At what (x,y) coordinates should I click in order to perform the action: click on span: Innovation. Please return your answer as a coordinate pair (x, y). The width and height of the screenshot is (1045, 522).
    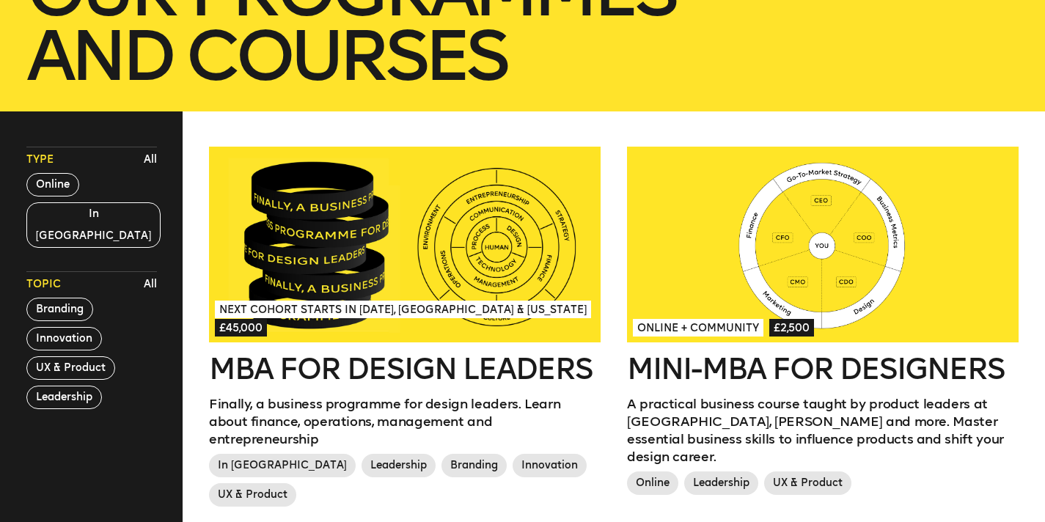
    Looking at the image, I should click on (549, 466).